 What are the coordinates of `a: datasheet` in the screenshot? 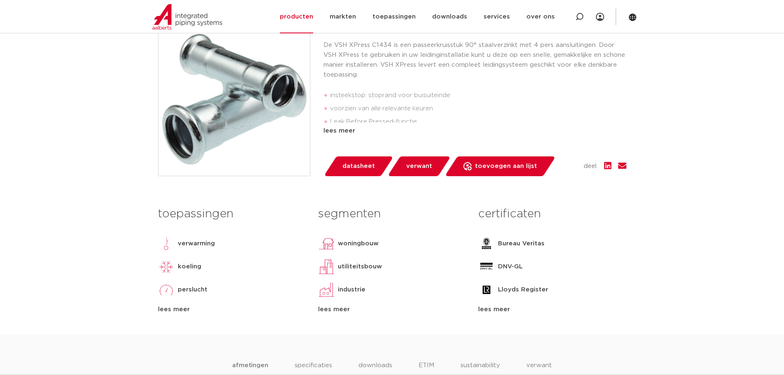 It's located at (359, 166).